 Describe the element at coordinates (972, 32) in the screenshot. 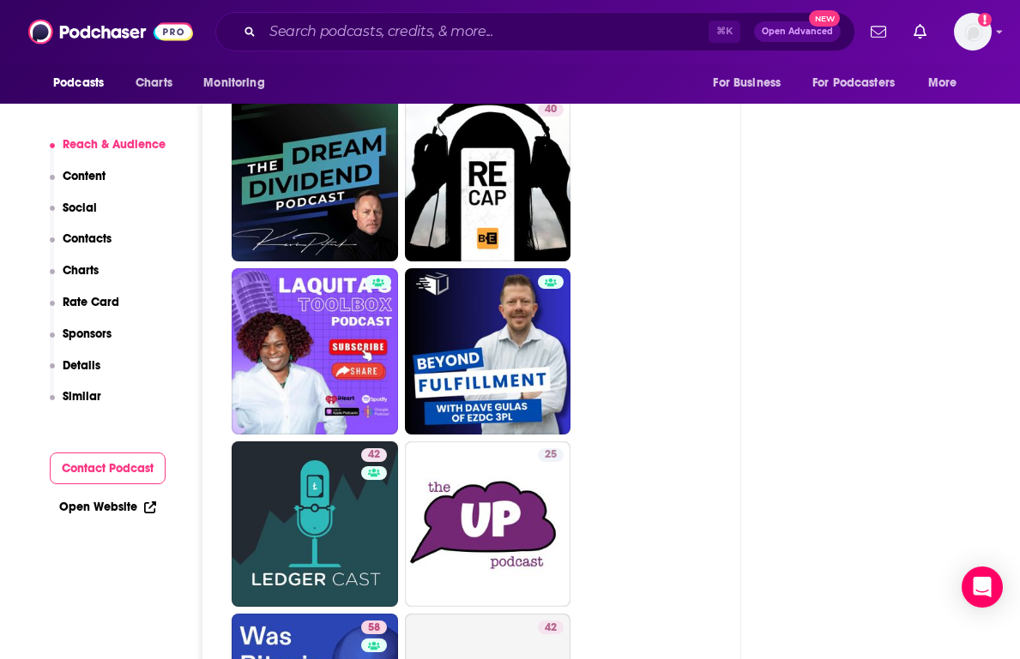

I see `button: Show profile menu` at that location.